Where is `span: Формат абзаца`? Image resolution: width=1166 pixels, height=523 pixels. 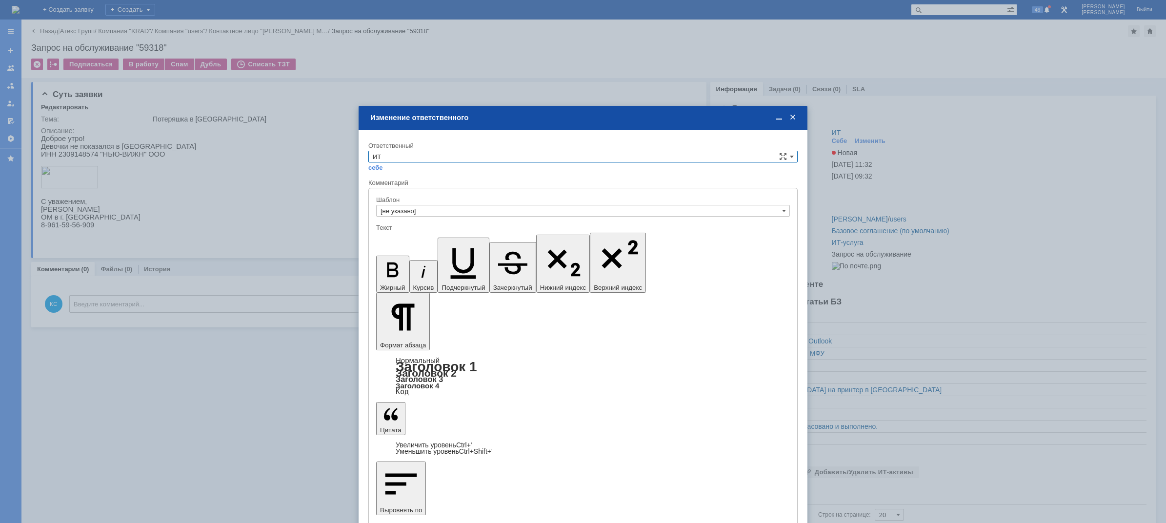 span: Формат абзаца is located at coordinates (403, 345).